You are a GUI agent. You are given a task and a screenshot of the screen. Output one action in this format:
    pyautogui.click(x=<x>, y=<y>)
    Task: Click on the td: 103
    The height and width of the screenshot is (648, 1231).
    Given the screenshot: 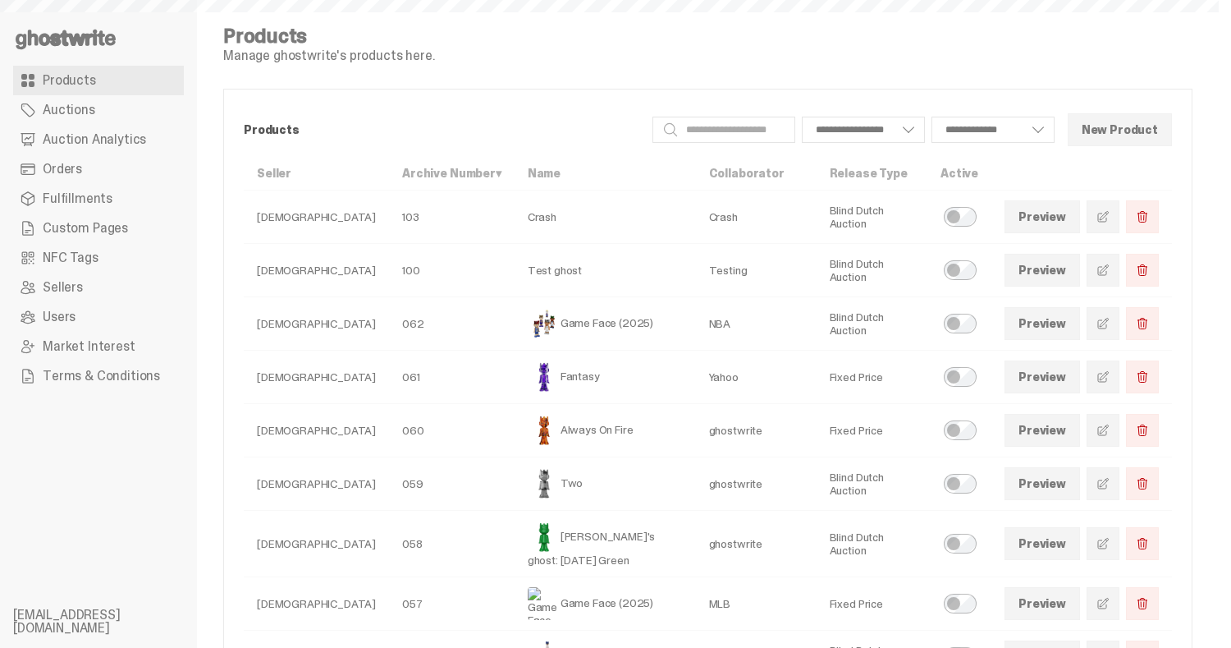 What is the action you would take?
    pyautogui.click(x=452, y=217)
    